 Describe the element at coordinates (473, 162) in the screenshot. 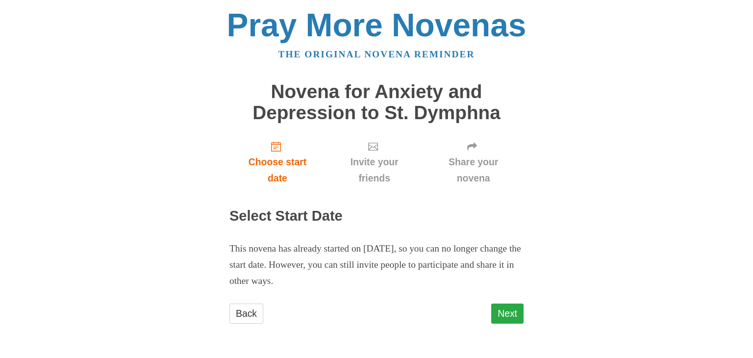

I see `a: Share your novena` at that location.